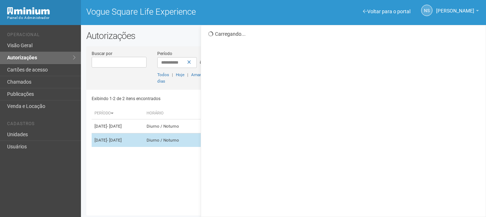  Describe the element at coordinates (165, 54) in the screenshot. I see `label: Período` at that location.